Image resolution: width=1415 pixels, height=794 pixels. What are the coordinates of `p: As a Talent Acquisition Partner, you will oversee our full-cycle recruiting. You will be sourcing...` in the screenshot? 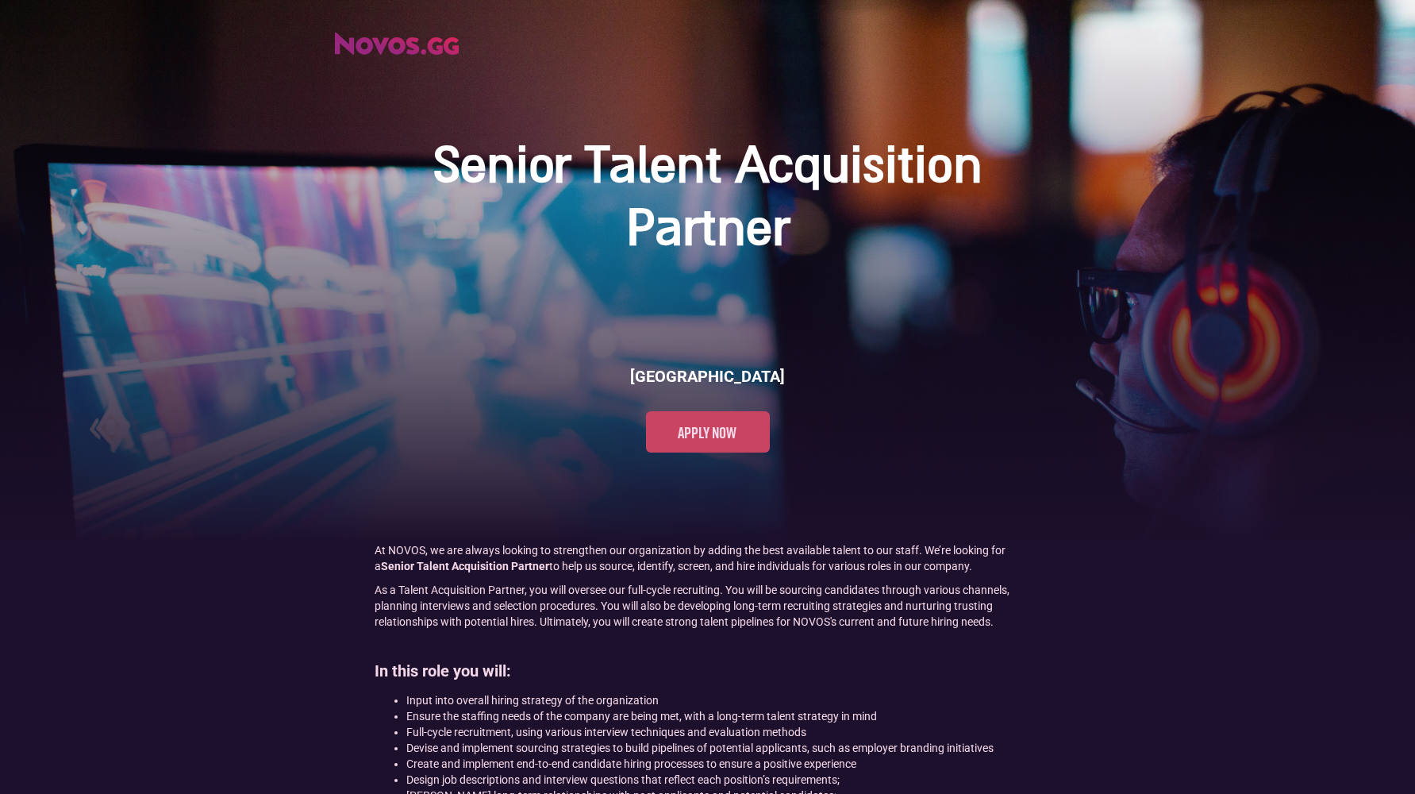 It's located at (708, 606).